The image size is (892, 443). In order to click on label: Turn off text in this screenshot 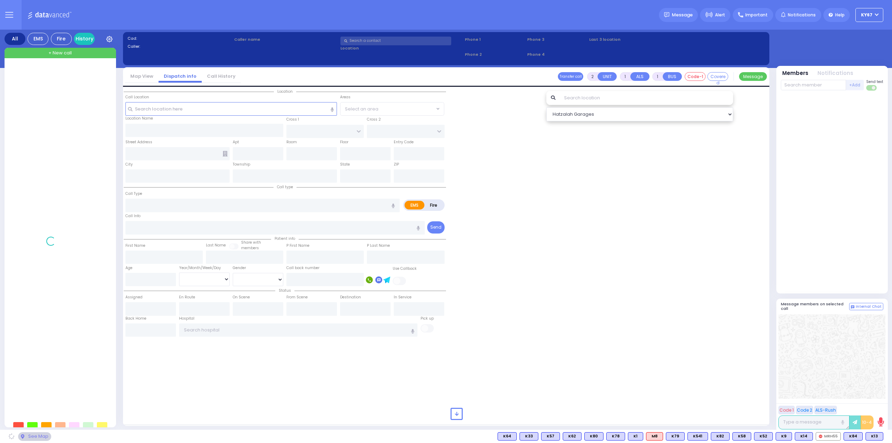, I will do `click(872, 88)`.